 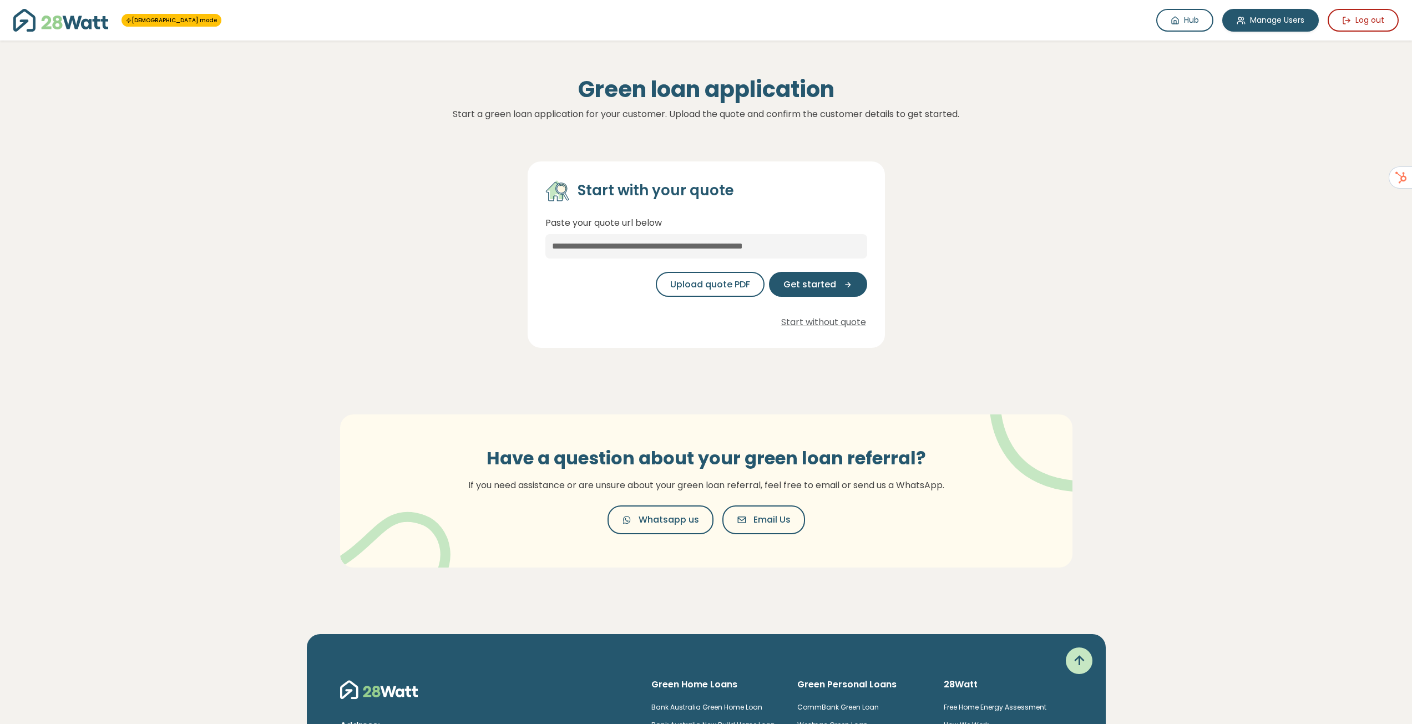 What do you see at coordinates (669, 520) in the screenshot?
I see `span: Whatsapp us` at bounding box center [669, 520].